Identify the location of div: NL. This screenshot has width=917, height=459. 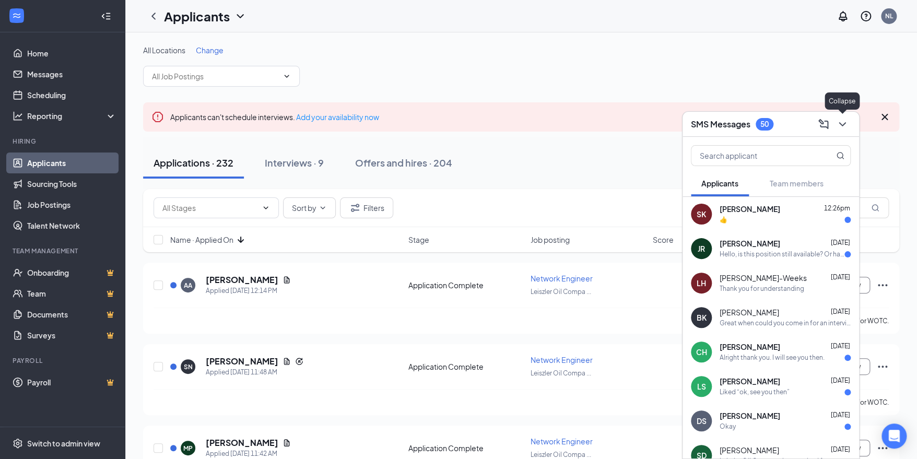
(888, 16).